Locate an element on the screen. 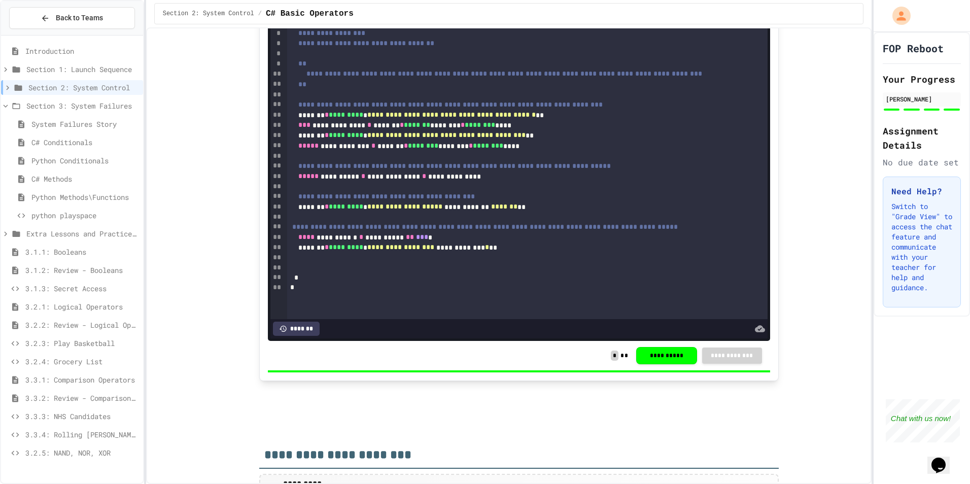 Image resolution: width=970 pixels, height=484 pixels. span: python playspace is located at coordinates (85, 215).